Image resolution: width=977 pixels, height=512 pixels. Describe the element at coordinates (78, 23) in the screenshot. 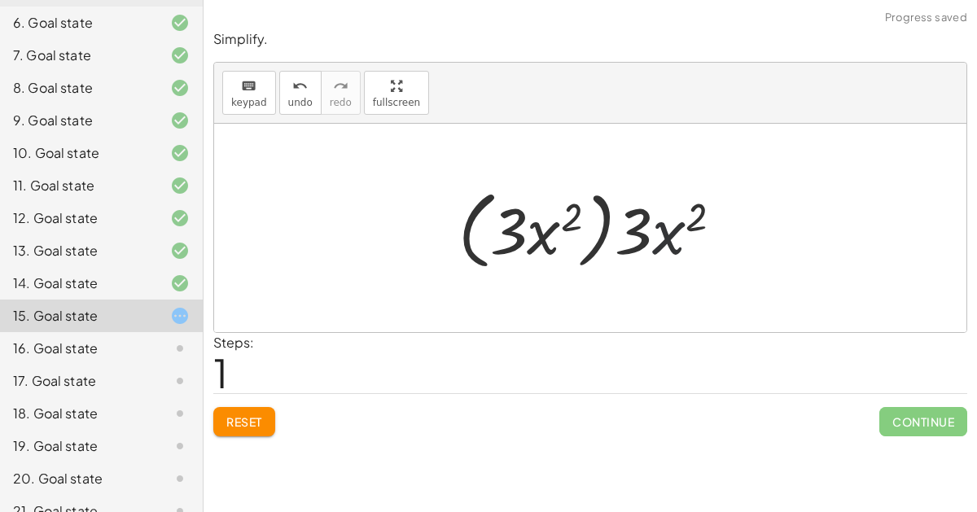

I see `div: 6. Goal state` at that location.